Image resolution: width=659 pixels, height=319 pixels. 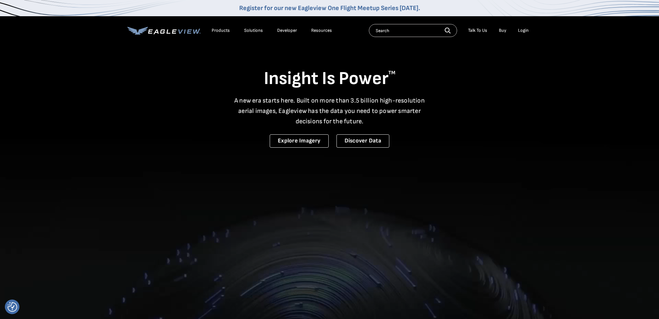 What do you see at coordinates (363, 141) in the screenshot?
I see `a: Discover Data` at bounding box center [363, 141].